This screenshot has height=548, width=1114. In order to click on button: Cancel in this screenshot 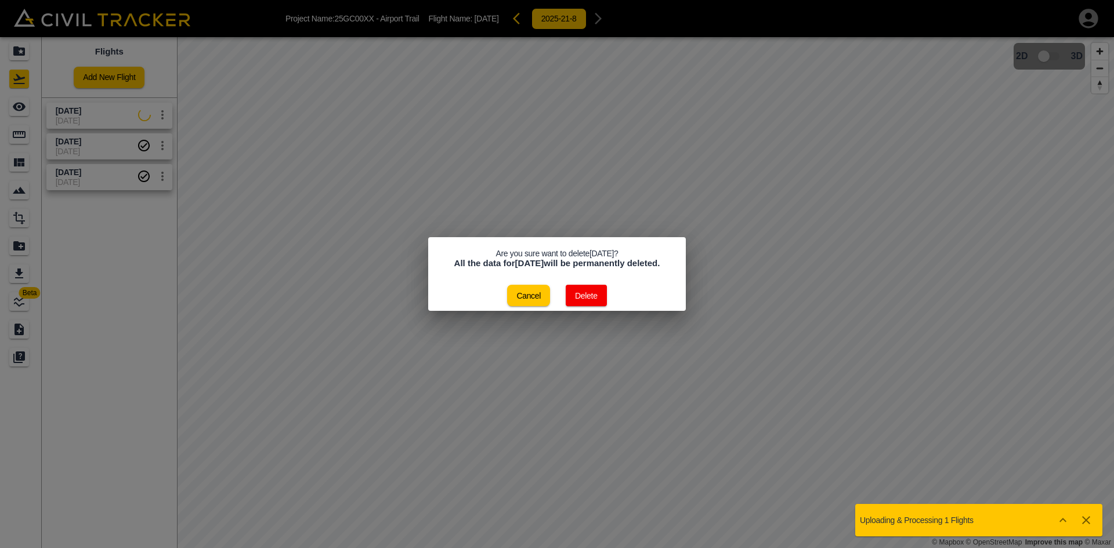, I will do `click(529, 295)`.